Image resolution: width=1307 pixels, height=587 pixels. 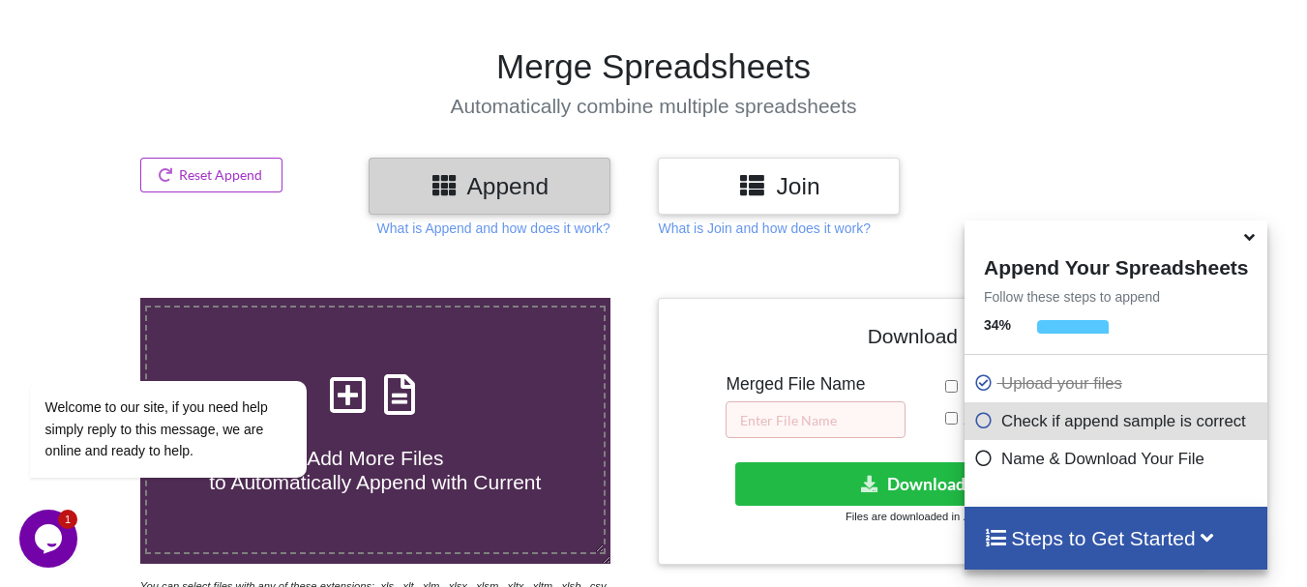 I want to click on h5: Merged File Name, so click(x=816, y=384).